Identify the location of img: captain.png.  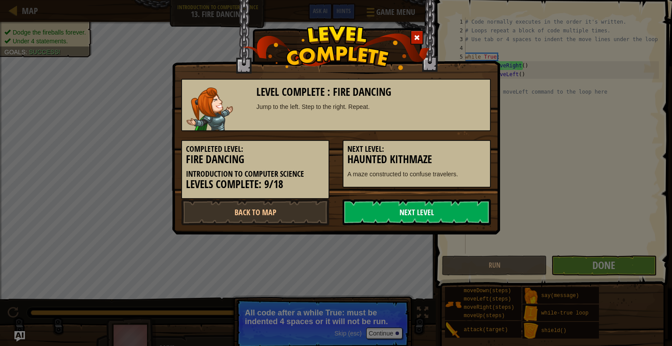
(209, 109).